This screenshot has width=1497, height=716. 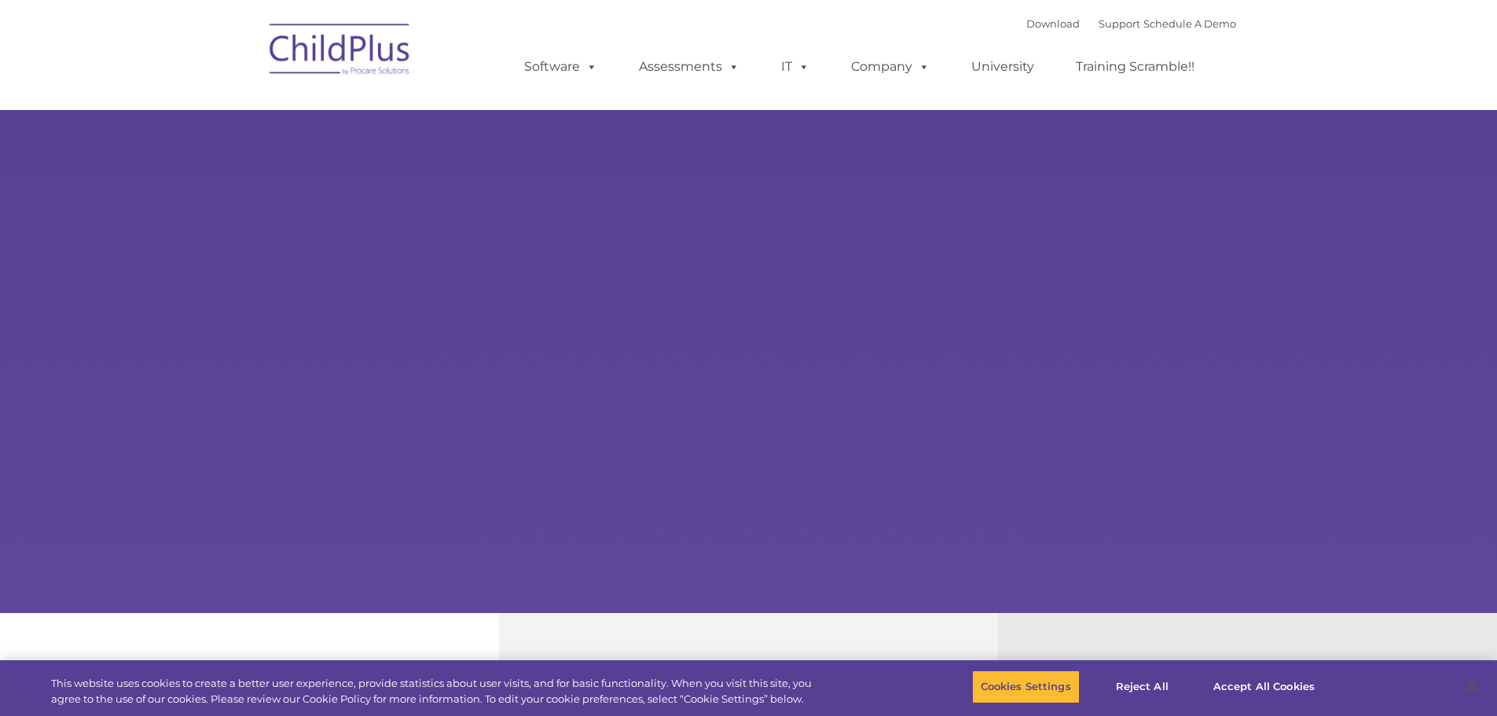 What do you see at coordinates (1053, 24) in the screenshot?
I see `a: Download` at bounding box center [1053, 24].